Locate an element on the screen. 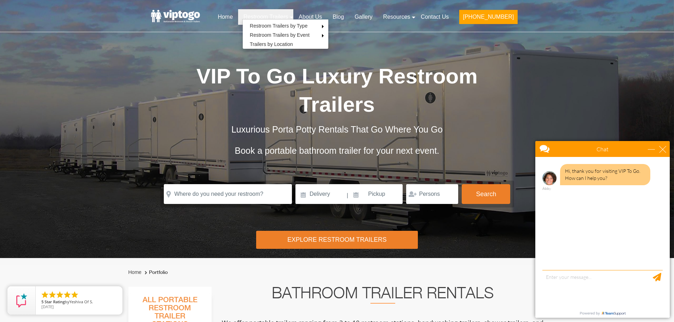 The image size is (674, 322). div: Abby is located at coordinates (71, 52).